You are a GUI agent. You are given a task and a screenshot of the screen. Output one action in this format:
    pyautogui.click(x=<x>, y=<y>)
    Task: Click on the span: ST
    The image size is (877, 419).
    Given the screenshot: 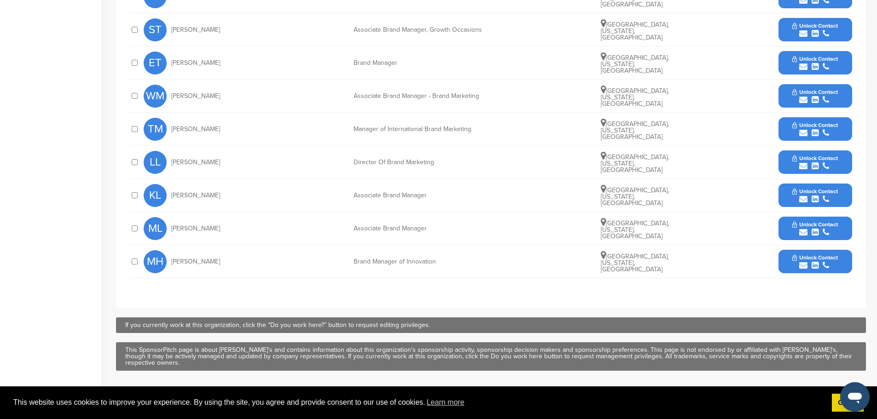 What is the action you would take?
    pyautogui.click(x=155, y=30)
    